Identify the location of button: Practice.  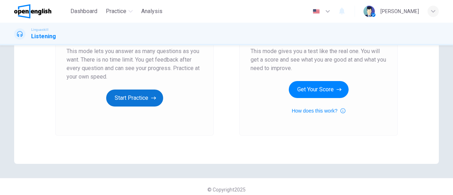
(119, 11).